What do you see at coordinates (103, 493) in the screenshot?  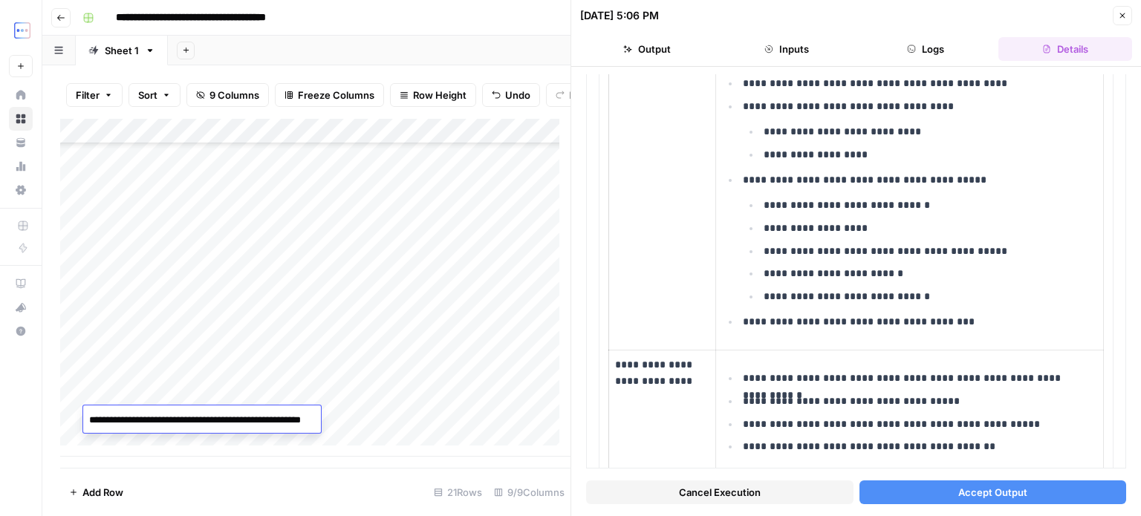 I see `span: Add Row` at bounding box center [103, 493].